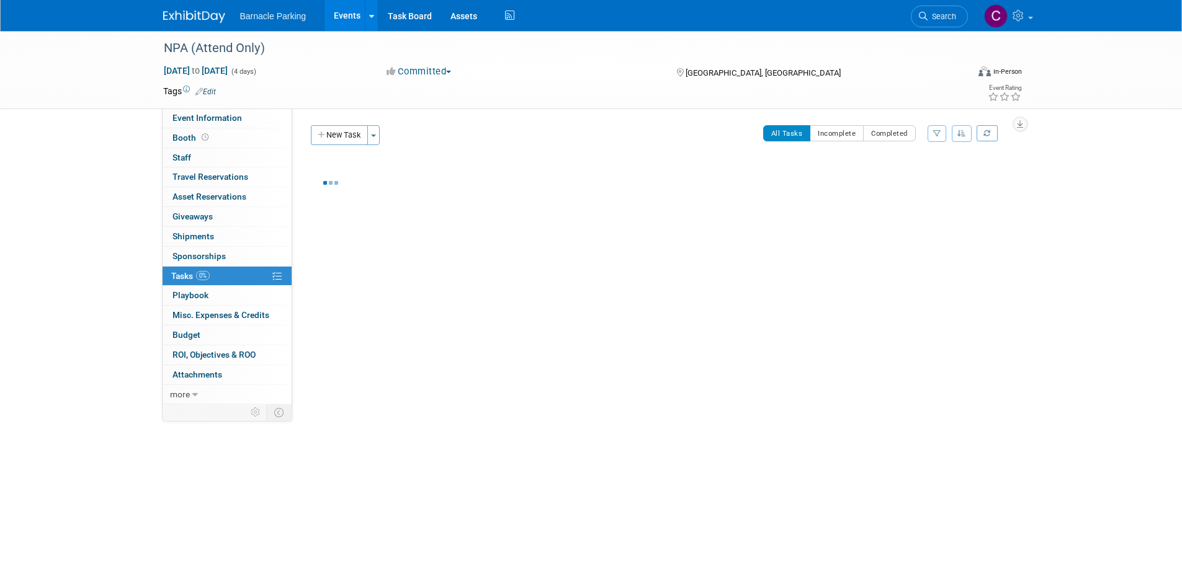  I want to click on a: Budget, so click(227, 335).